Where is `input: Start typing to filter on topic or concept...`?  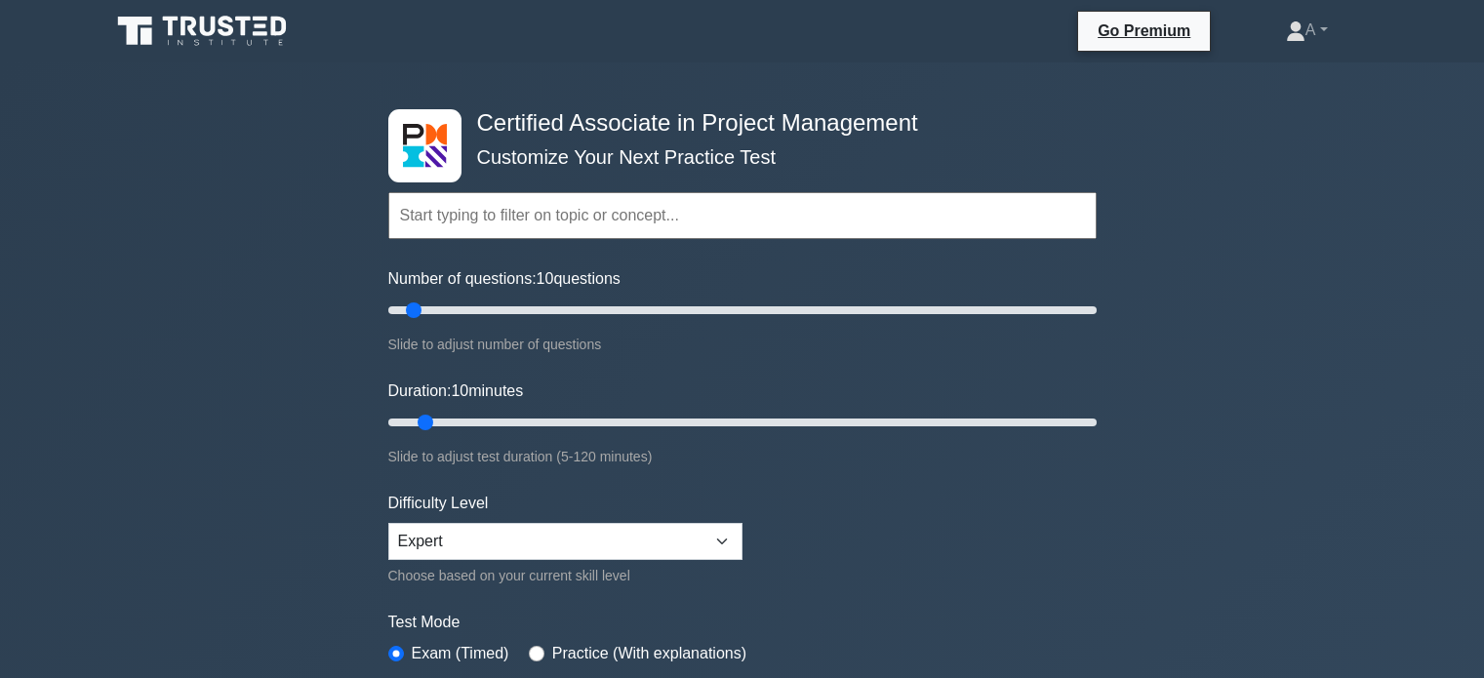 input: Start typing to filter on topic or concept... is located at coordinates (743, 216).